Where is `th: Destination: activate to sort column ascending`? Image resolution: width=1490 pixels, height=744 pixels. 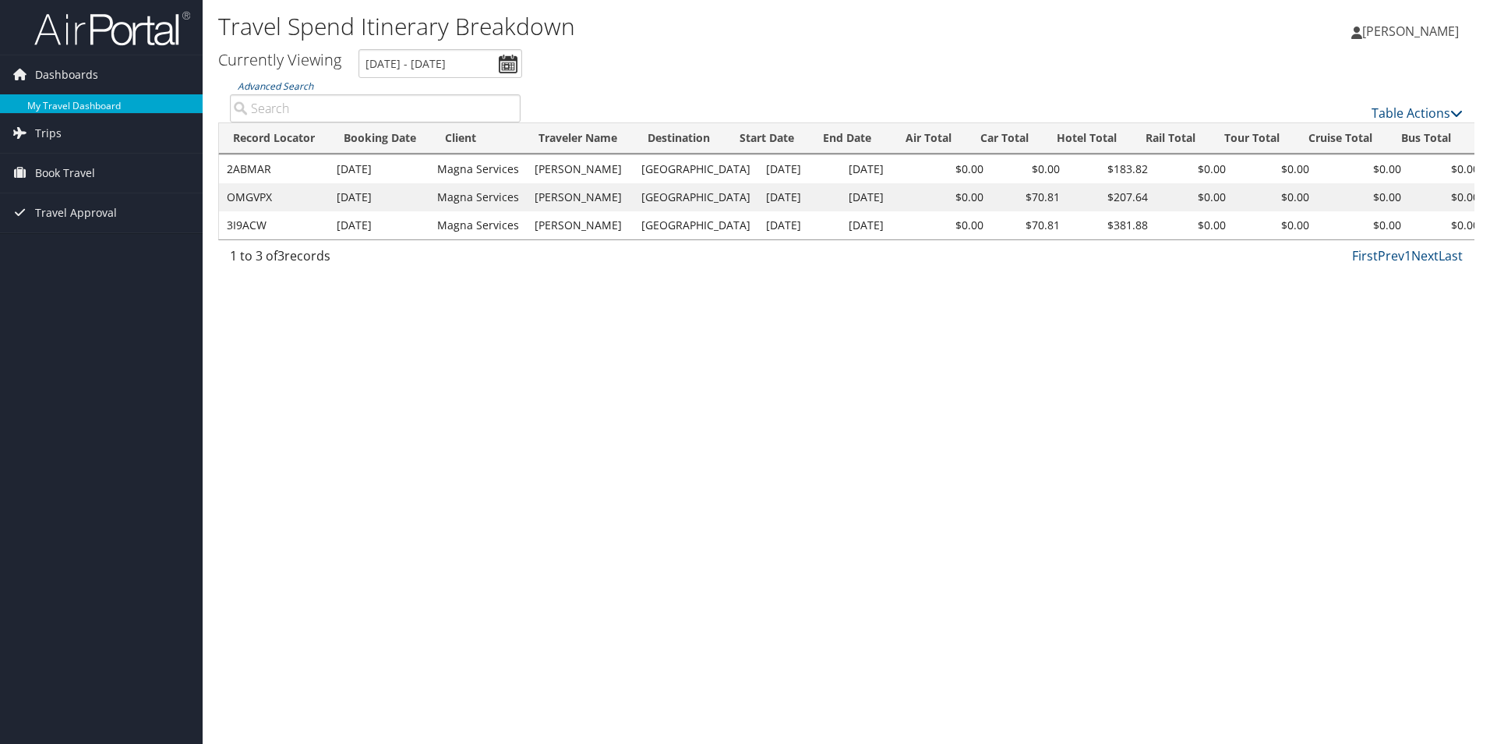
th: Destination: activate to sort column ascending is located at coordinates (680, 138).